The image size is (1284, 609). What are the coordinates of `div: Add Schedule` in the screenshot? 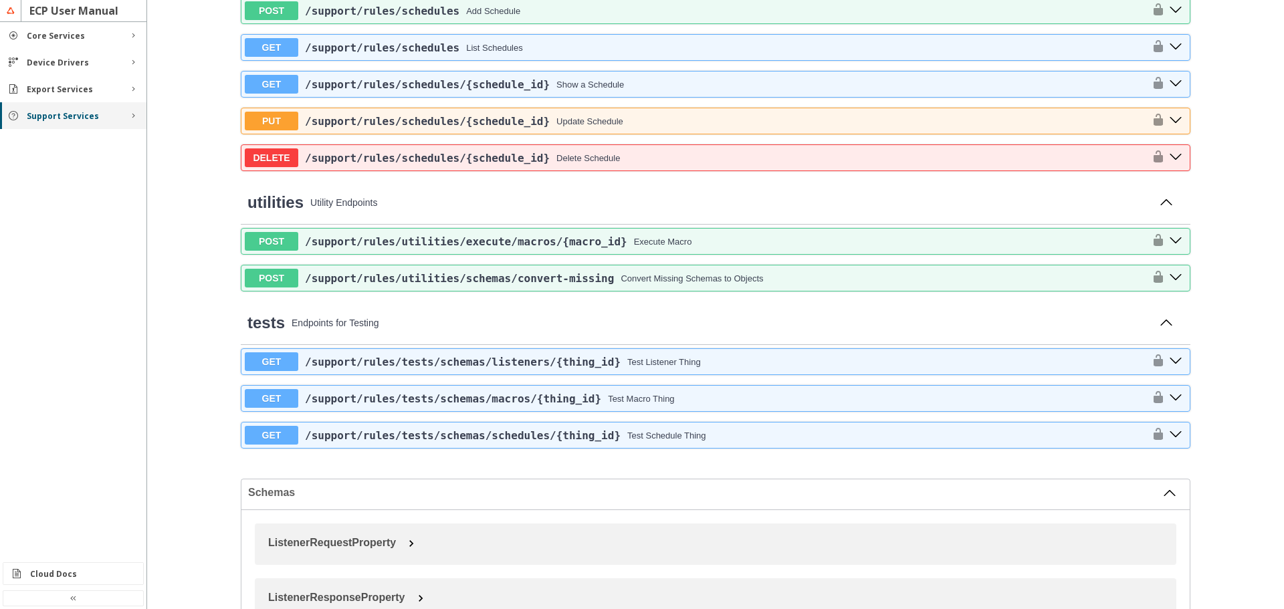 It's located at (493, 11).